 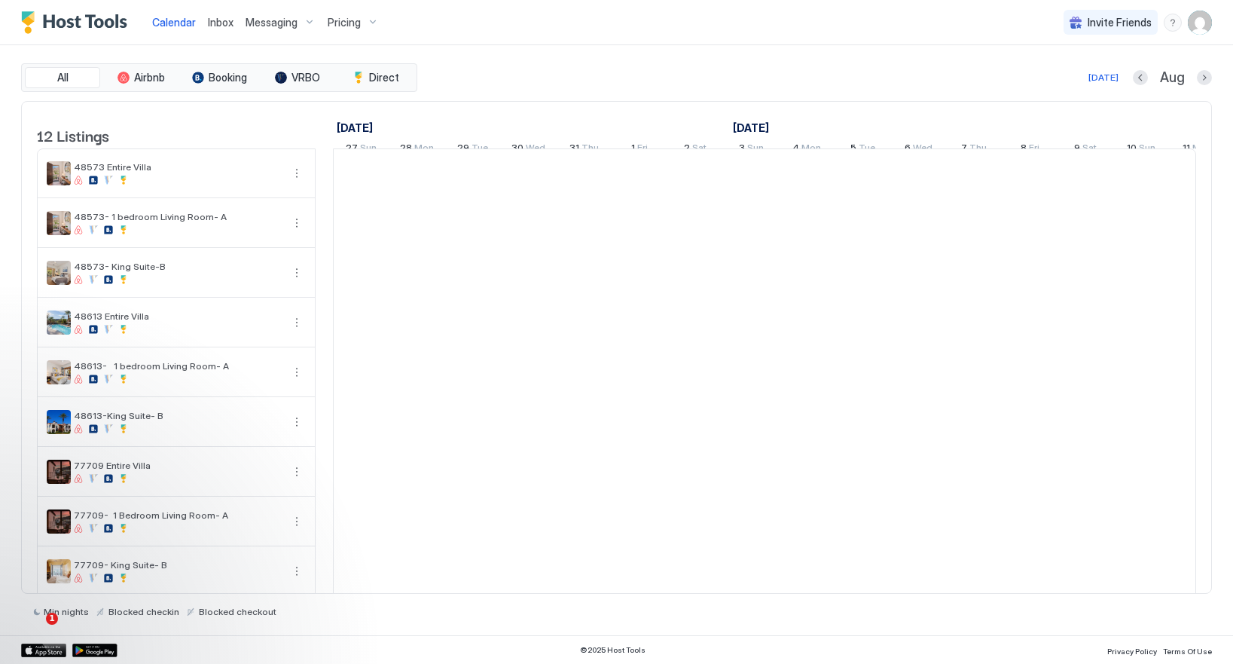 I want to click on a: August 3, 2025, so click(x=751, y=149).